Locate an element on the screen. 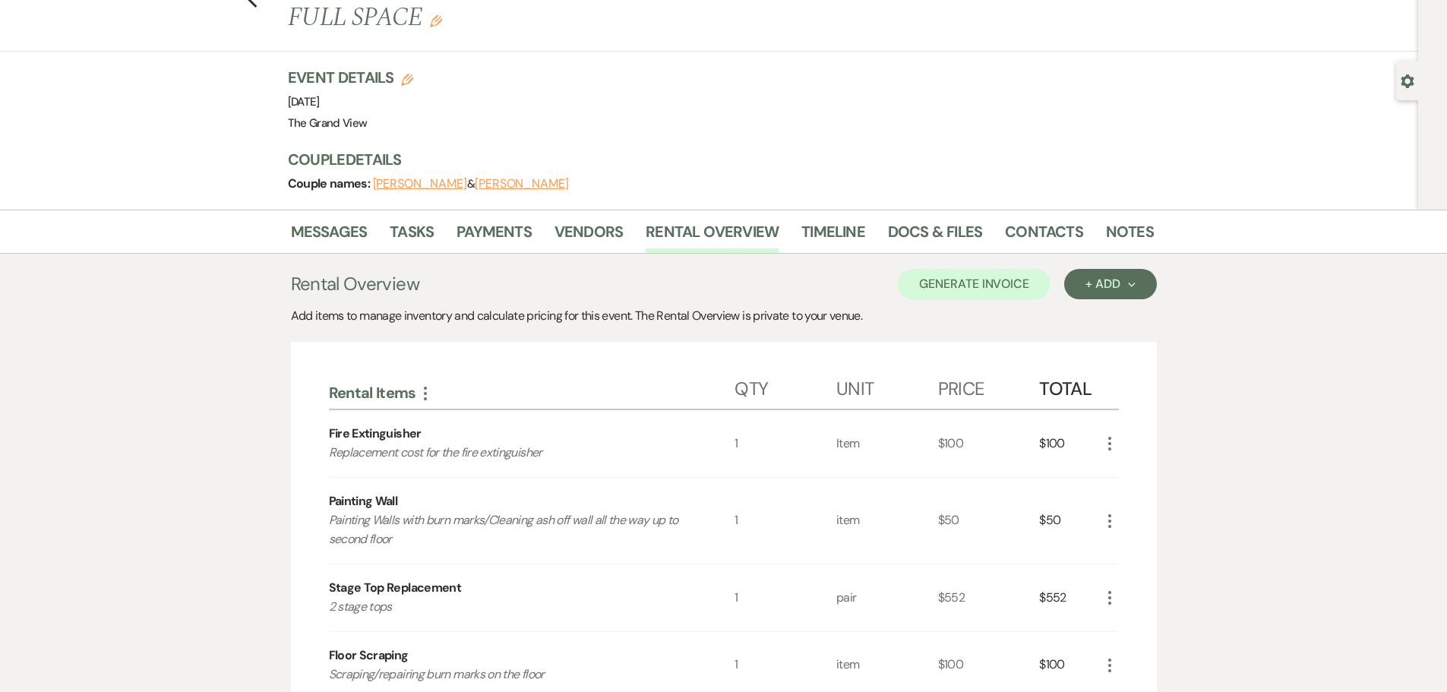  div: Stage Top Replacement is located at coordinates (395, 588).